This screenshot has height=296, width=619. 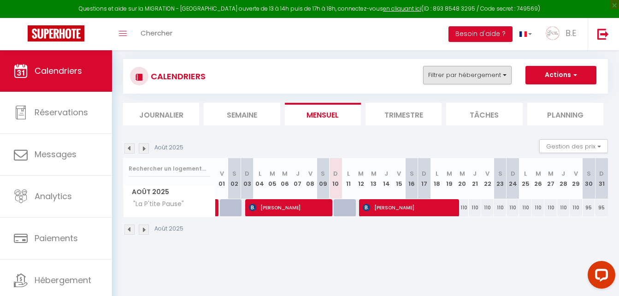 I want to click on th: 13, so click(x=373, y=178).